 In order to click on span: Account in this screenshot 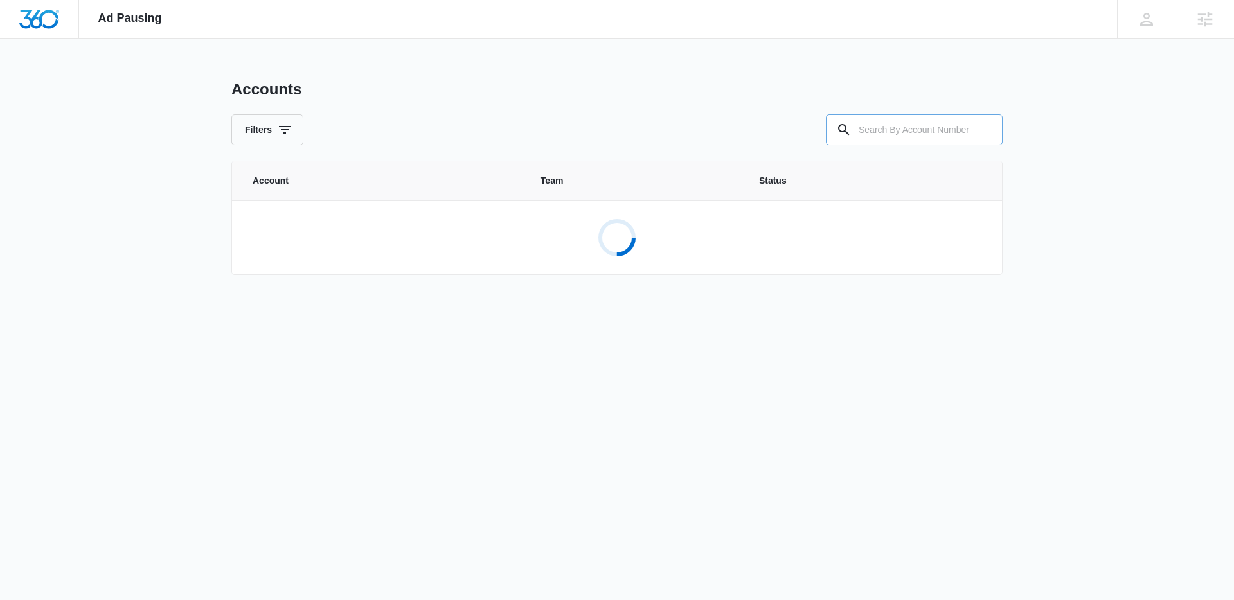, I will do `click(381, 181)`.